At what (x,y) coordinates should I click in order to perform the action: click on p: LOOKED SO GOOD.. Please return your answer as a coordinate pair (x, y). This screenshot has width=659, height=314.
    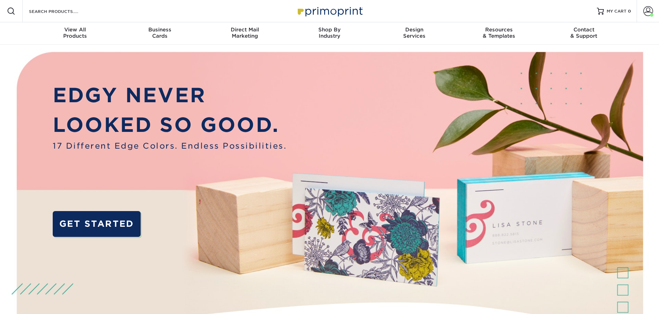
    Looking at the image, I should click on (170, 125).